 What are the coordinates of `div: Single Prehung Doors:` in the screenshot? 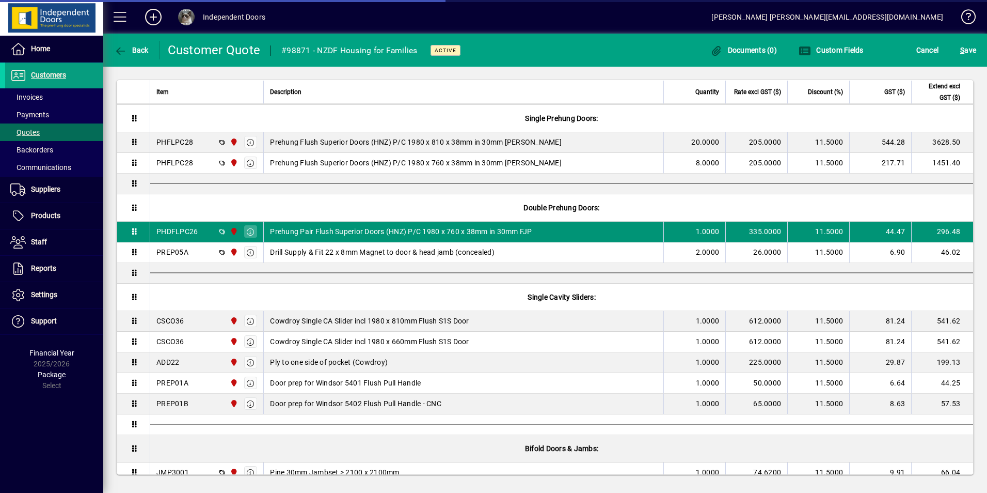 It's located at (562, 118).